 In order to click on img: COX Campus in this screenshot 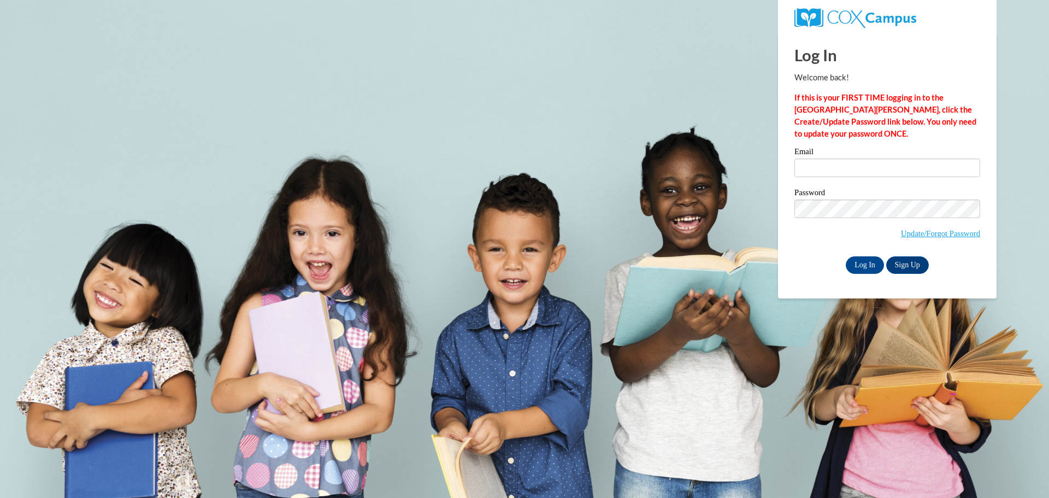, I will do `click(855, 18)`.